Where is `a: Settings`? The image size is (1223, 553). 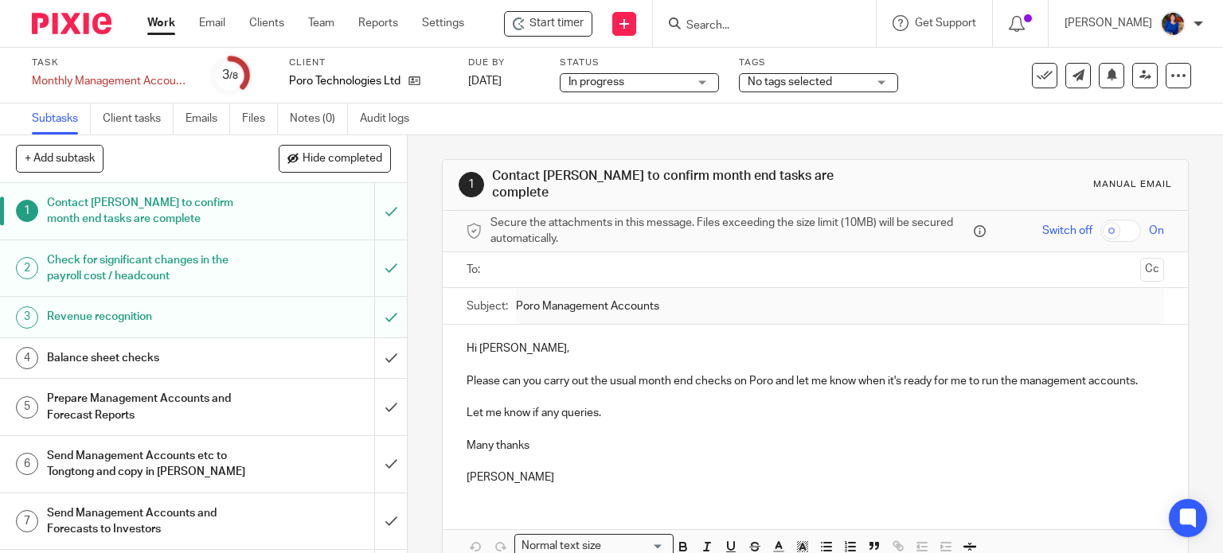
a: Settings is located at coordinates (443, 23).